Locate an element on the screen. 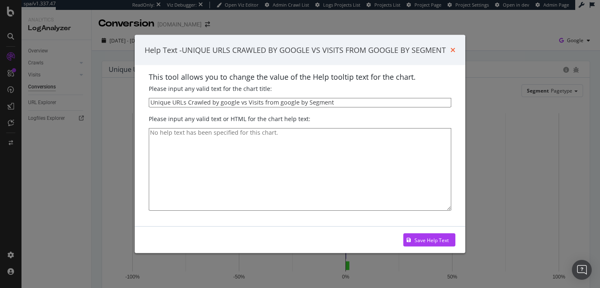  h5: Please input any valid text or HTML for the chart help text: is located at coordinates (300, 118).